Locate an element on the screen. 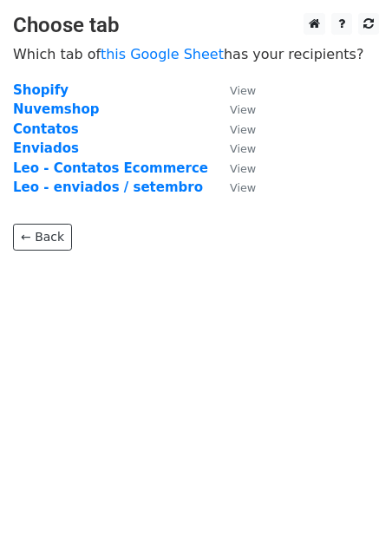 The height and width of the screenshot is (535, 392). a: Nuvemshop is located at coordinates (56, 109).